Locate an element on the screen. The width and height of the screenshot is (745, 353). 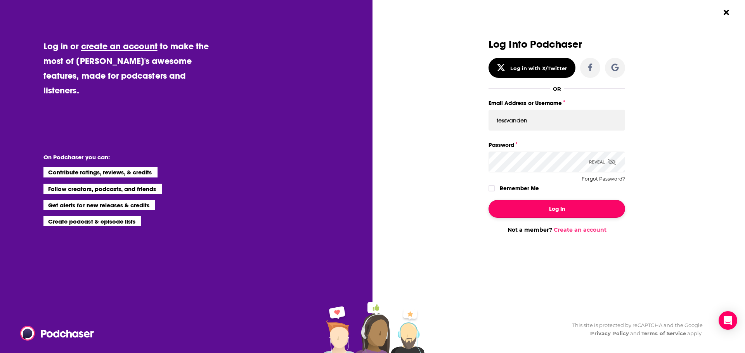
button: Close Button is located at coordinates (726, 12).